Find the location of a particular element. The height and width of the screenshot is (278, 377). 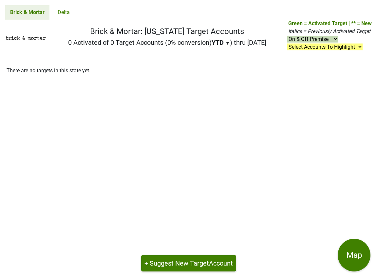

a: Delta is located at coordinates (64, 12).